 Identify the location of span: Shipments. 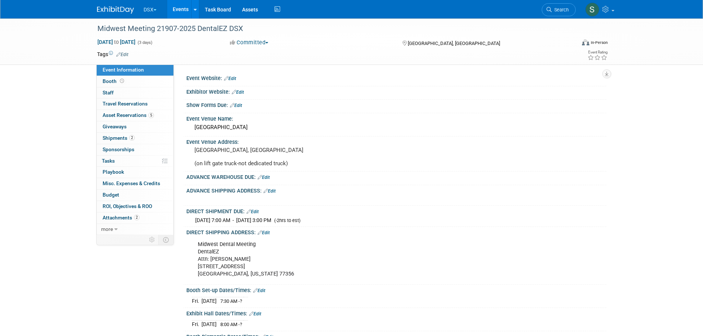
(118, 138).